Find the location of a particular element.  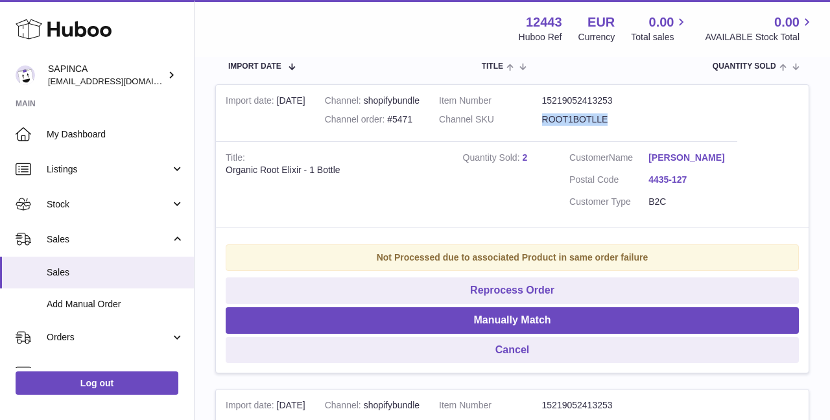

strong: 12443 is located at coordinates (544, 22).